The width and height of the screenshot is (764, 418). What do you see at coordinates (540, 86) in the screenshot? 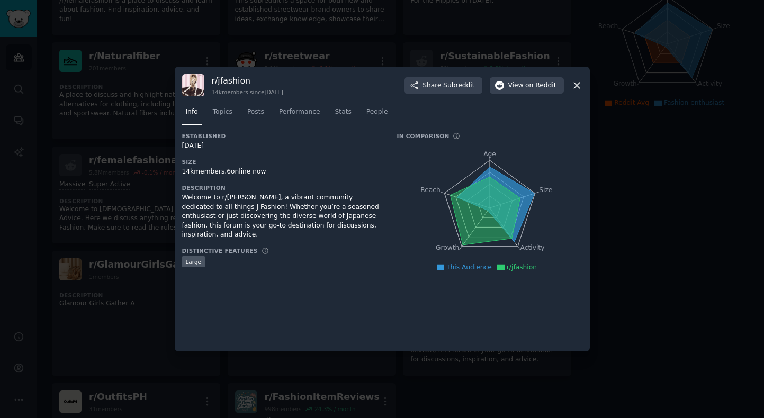
I see `span: on Reddit` at bounding box center [540, 86].